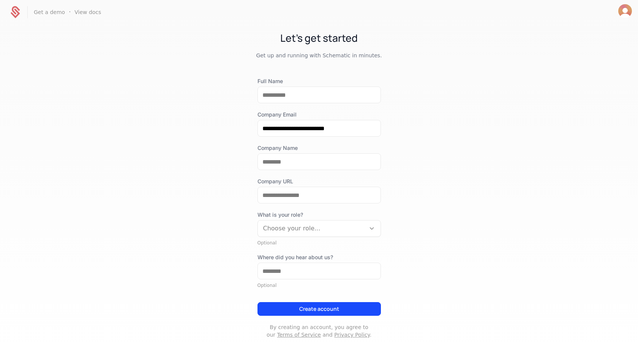 This screenshot has width=638, height=356. Describe the element at coordinates (625, 11) in the screenshot. I see `img: 's logo` at that location.